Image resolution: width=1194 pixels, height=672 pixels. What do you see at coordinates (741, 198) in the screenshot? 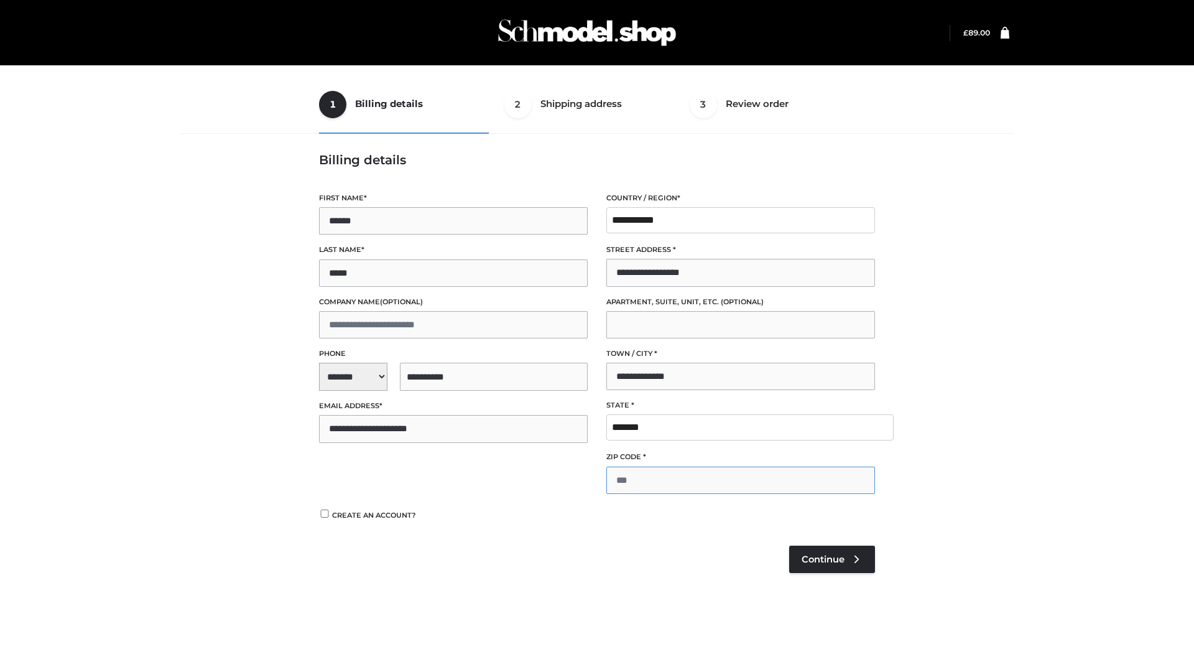
I see `label: Country / Region` at bounding box center [741, 198].